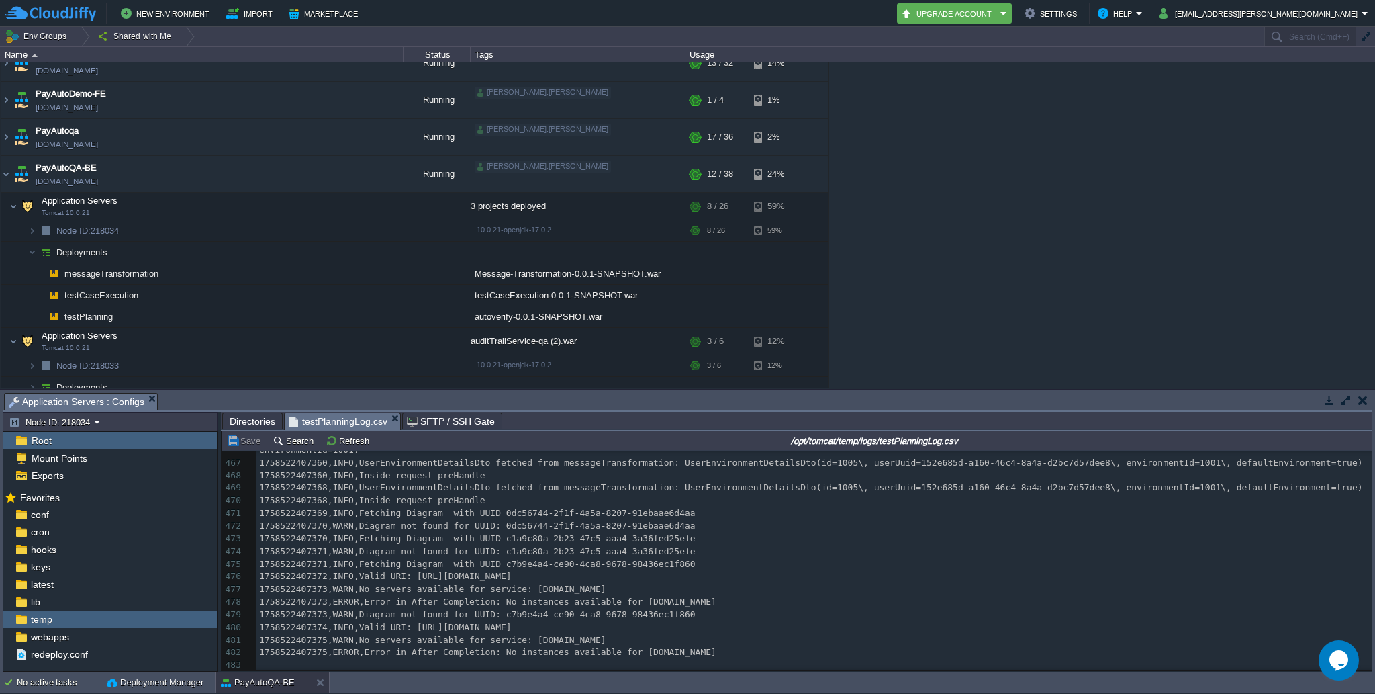 Image resolution: width=1375 pixels, height=694 pixels. I want to click on div: 473, so click(233, 538).